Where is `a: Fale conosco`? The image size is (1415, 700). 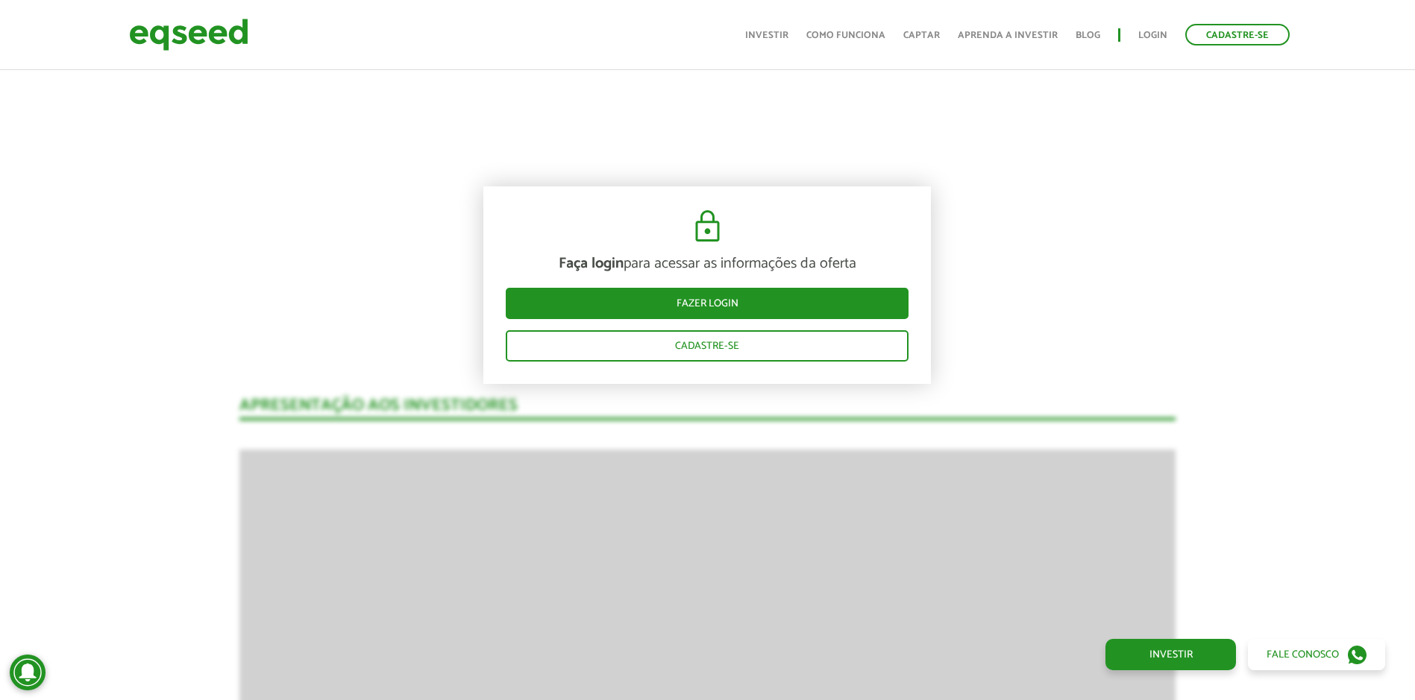
a: Fale conosco is located at coordinates (1316, 655).